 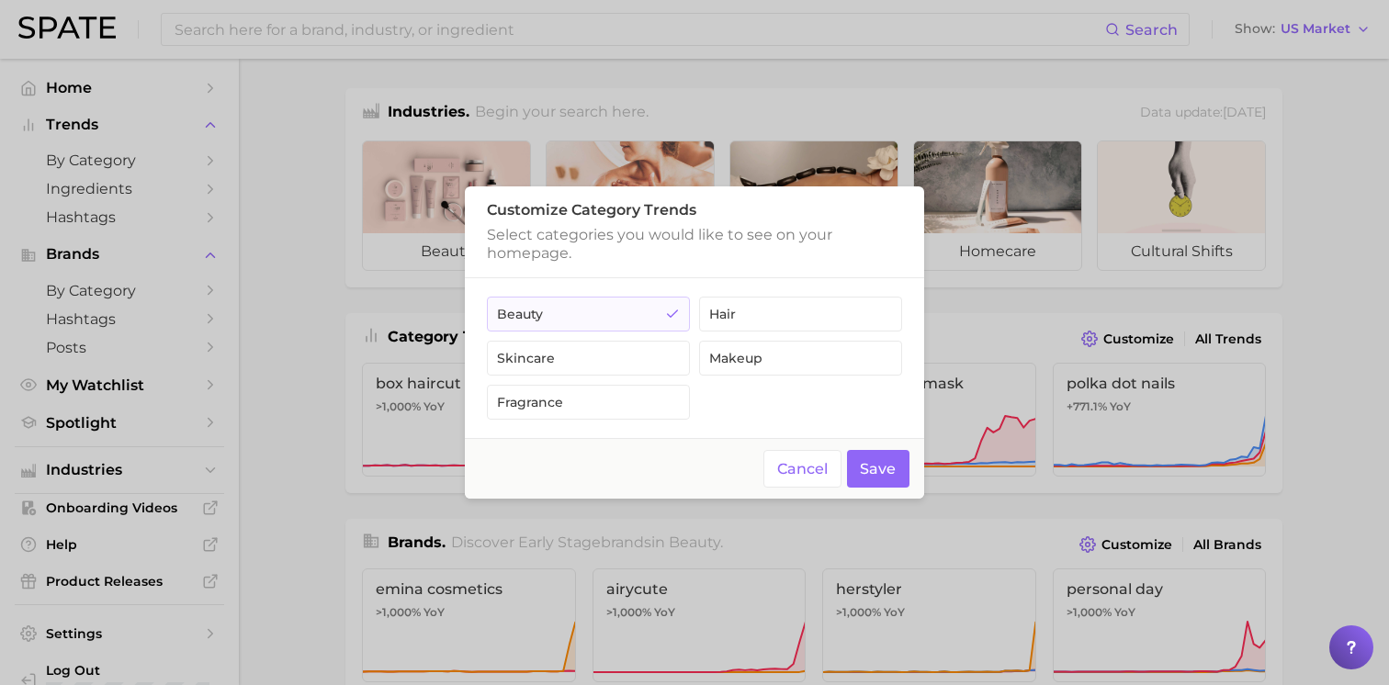 I want to click on button: makeup, so click(x=800, y=358).